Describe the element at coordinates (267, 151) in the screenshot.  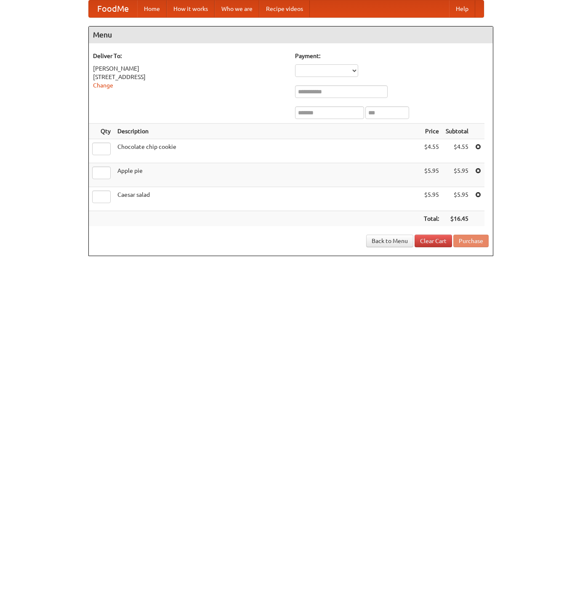
I see `td: Chocolate chip cookie` at that location.